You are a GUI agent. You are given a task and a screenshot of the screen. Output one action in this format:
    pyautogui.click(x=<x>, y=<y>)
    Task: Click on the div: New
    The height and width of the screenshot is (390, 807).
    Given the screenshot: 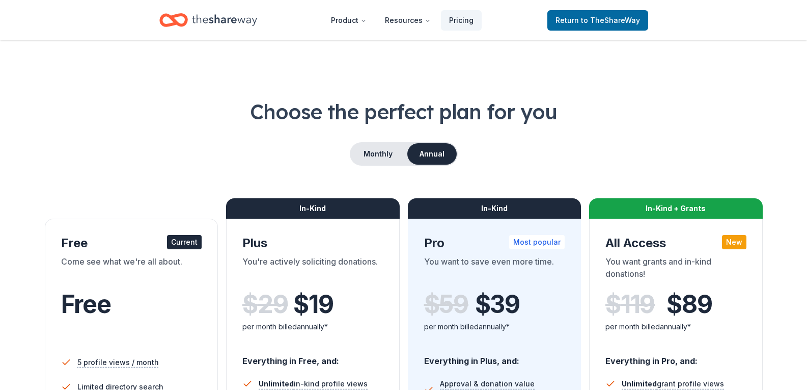 What is the action you would take?
    pyautogui.click(x=734, y=242)
    